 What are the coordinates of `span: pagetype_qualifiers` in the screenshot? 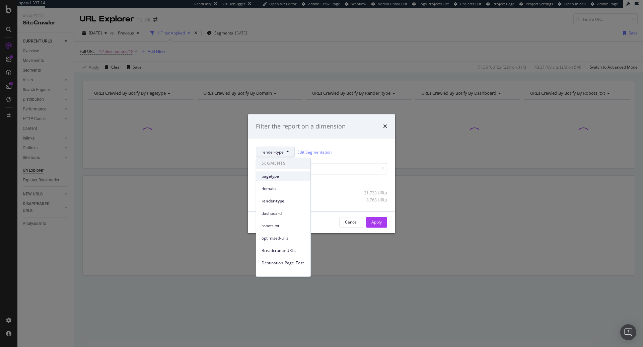 It's located at (283, 276).